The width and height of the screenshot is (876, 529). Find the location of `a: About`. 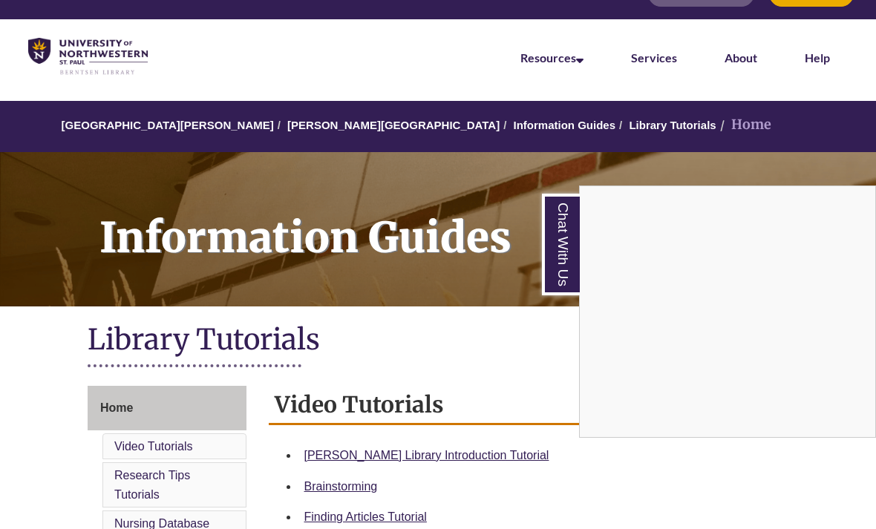

a: About is located at coordinates (741, 57).